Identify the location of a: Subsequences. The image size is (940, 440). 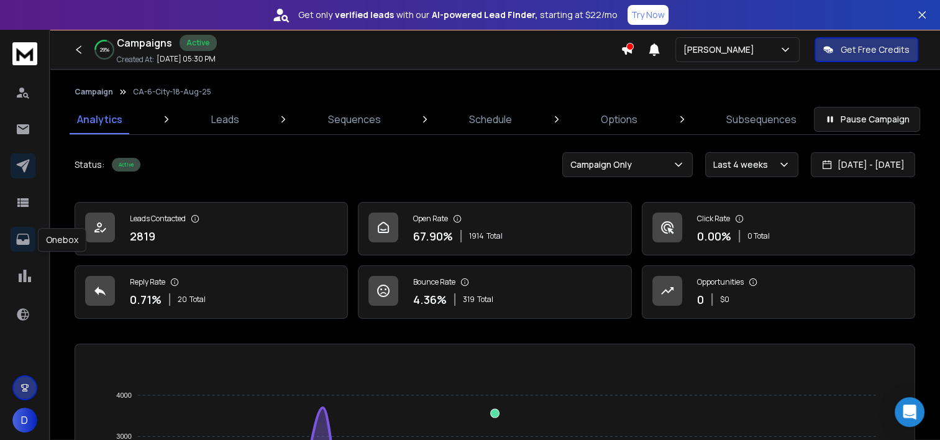
(761, 119).